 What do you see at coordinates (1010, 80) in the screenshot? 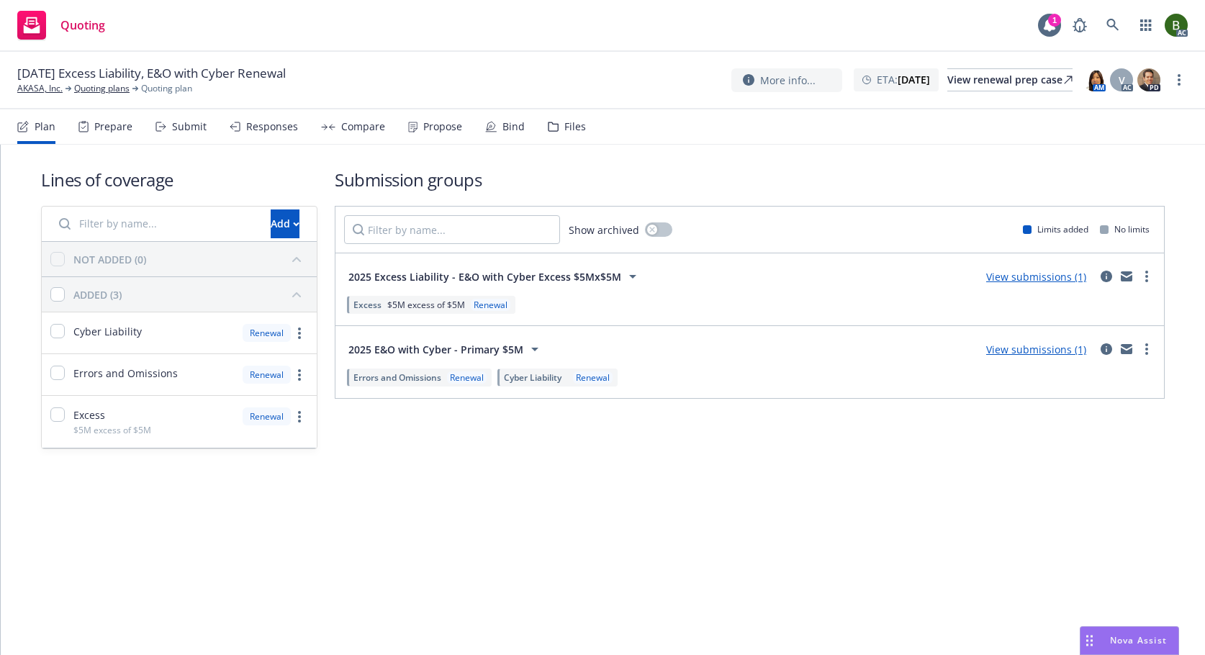
I see `a: View renewal prep case` at bounding box center [1010, 80].